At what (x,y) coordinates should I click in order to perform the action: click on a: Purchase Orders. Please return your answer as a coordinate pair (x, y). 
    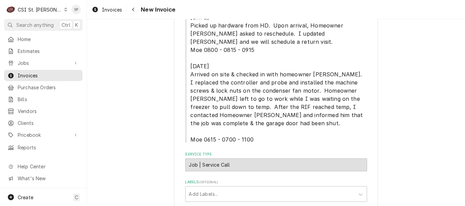
    Looking at the image, I should click on (43, 87).